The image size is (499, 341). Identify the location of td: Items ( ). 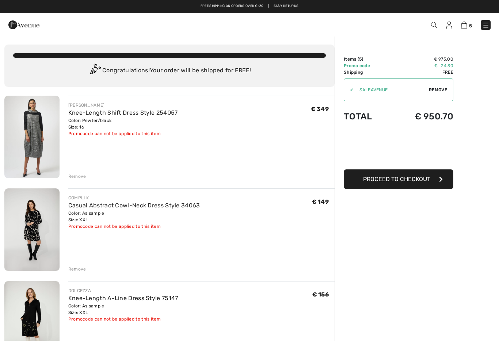
(367, 59).